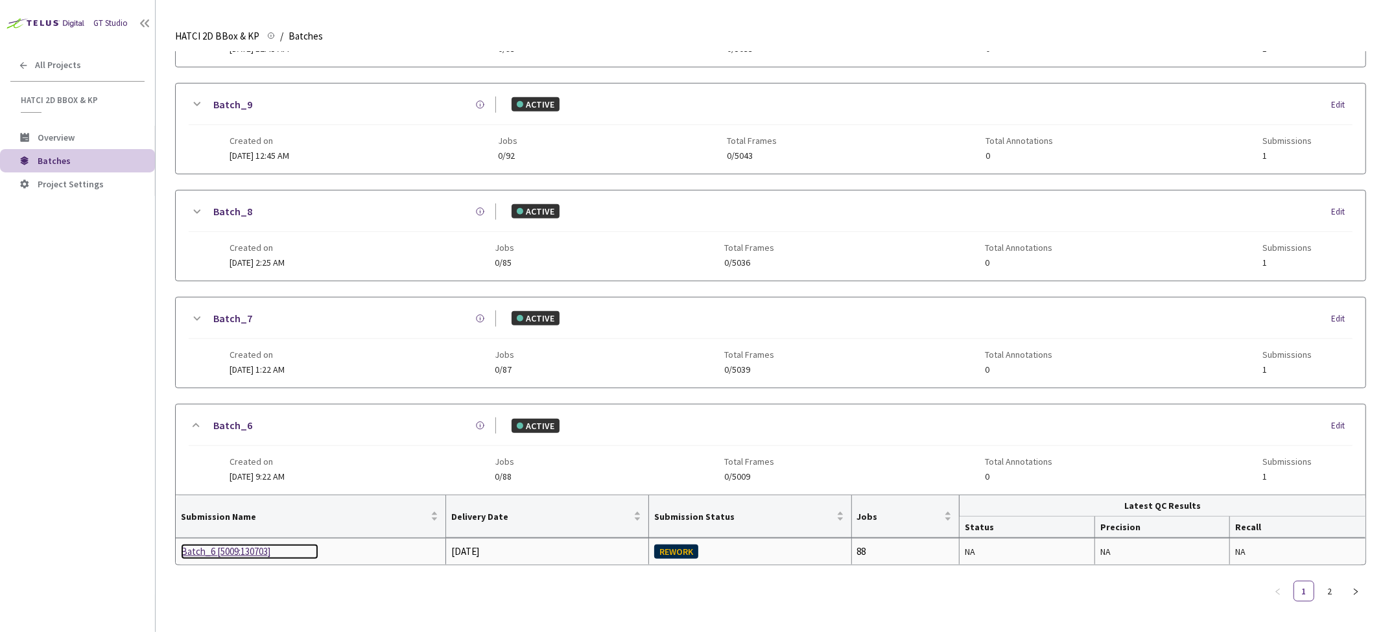  What do you see at coordinates (56, 137) in the screenshot?
I see `span: Overview` at bounding box center [56, 137].